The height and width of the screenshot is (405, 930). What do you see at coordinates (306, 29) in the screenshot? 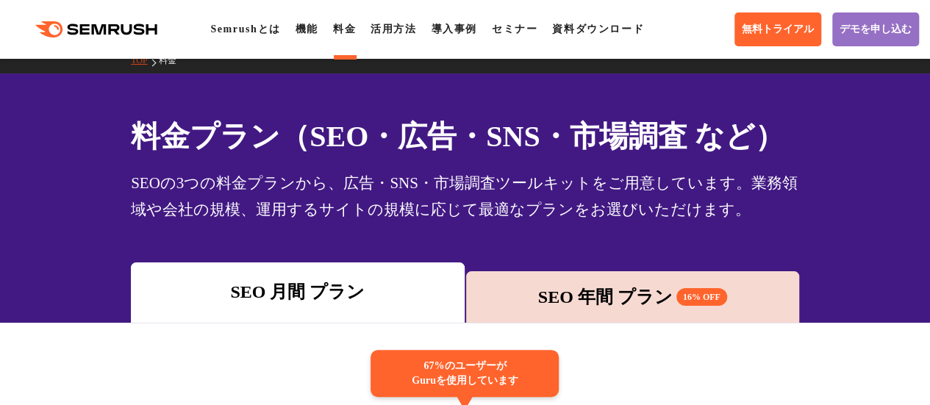
I see `a: 機能` at bounding box center [306, 29].